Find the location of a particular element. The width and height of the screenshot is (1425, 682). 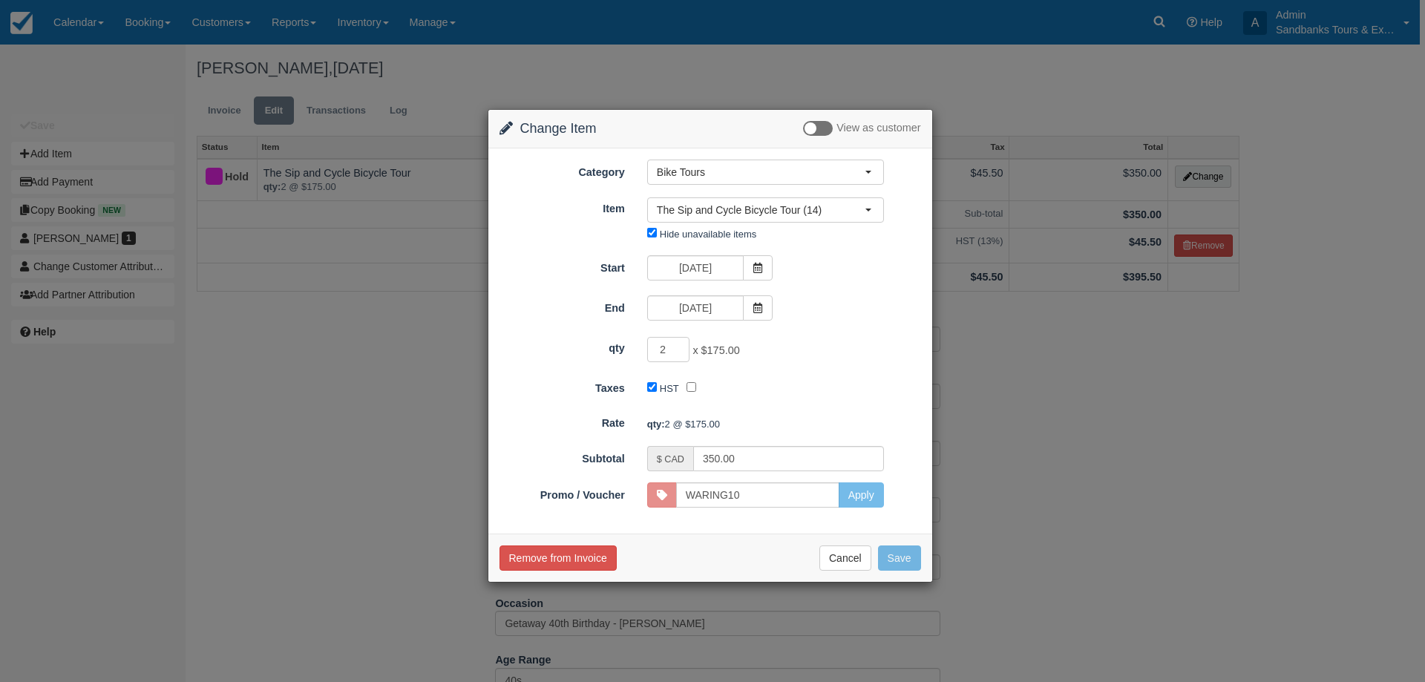

span: View as customer is located at coordinates (878, 128).